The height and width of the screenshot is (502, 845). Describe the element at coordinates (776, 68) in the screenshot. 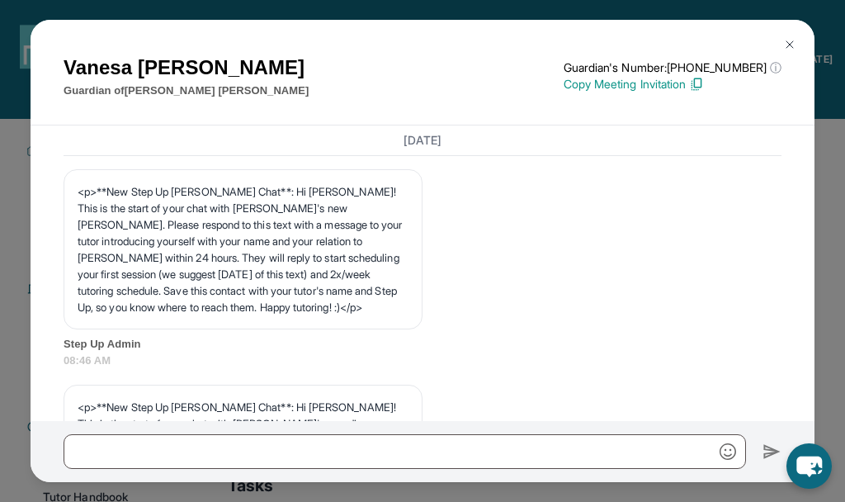

I see `span: ⓘ` at that location.